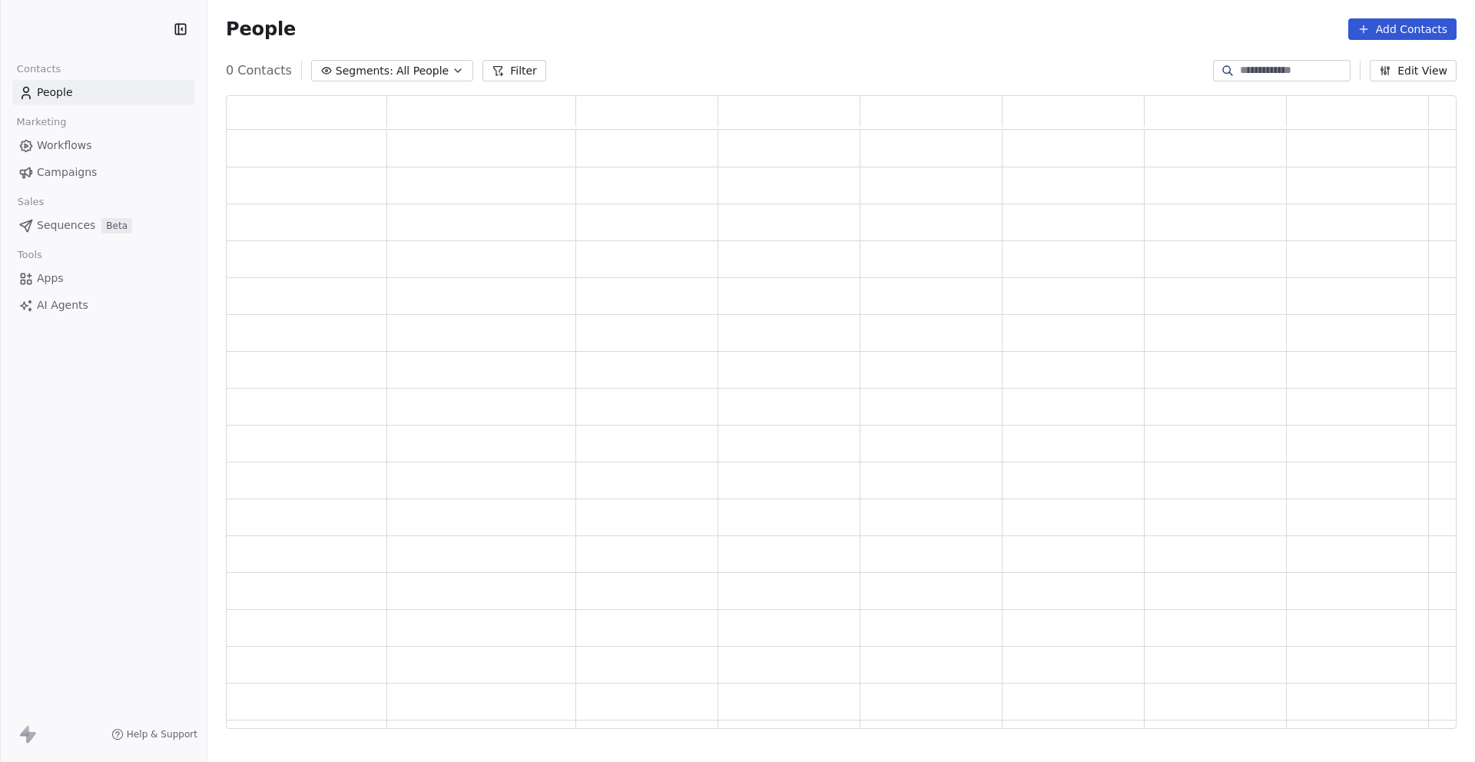 This screenshot has width=1475, height=762. What do you see at coordinates (514, 71) in the screenshot?
I see `button: Filter` at bounding box center [514, 71].